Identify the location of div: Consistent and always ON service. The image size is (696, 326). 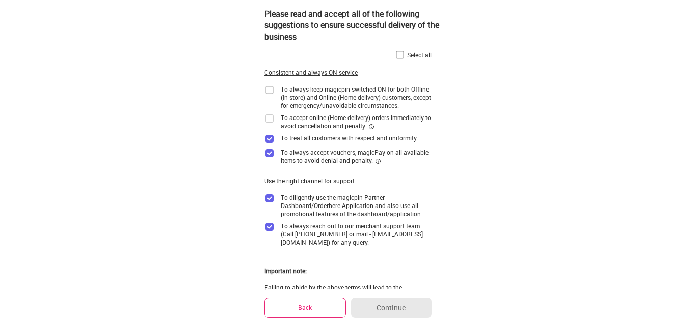
(311, 72).